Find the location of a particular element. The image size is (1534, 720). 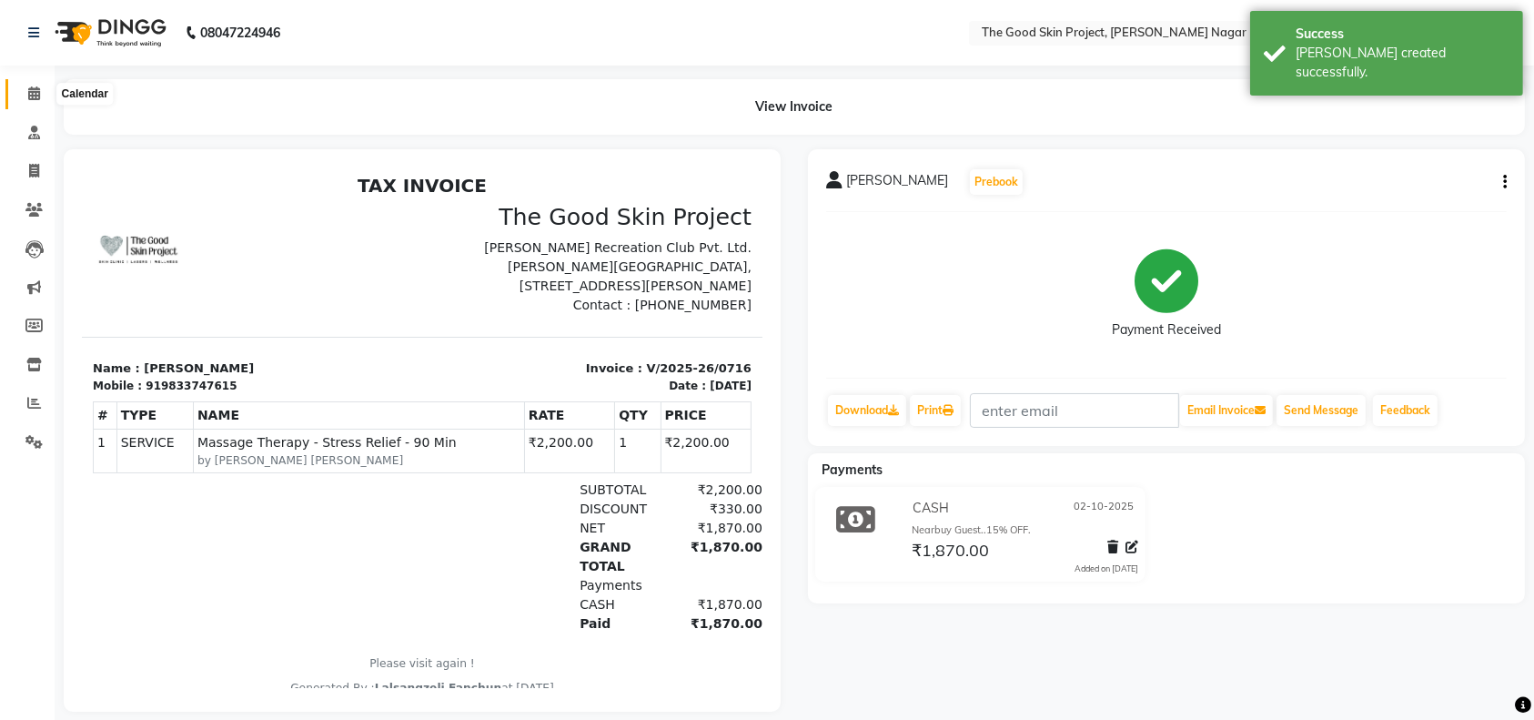

div: View Invoice is located at coordinates (794, 106).